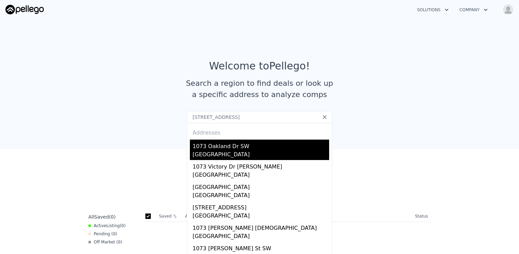  I want to click on div: Saved Properties, so click(260, 177).